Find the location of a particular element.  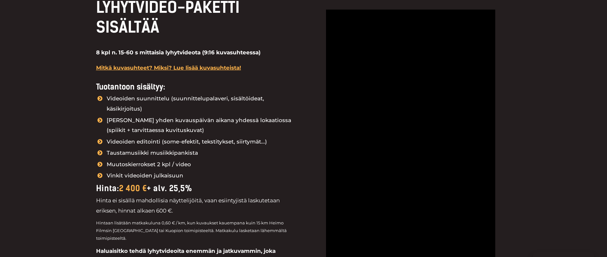

span: Videoiden suunnittelu (suunnittelupalaveri, sisältöideat, käsikirjoitus) is located at coordinates (201, 103).